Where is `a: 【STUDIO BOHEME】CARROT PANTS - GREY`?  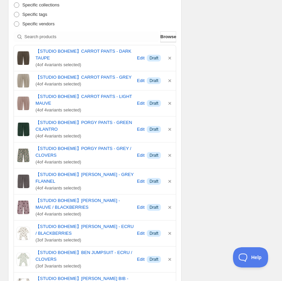
a: 【STUDIO BOHEME】CARROT PANTS - GREY is located at coordinates (85, 77).